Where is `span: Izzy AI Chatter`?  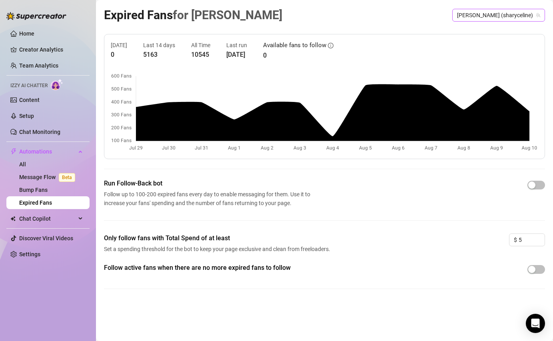 span: Izzy AI Chatter is located at coordinates (29, 86).